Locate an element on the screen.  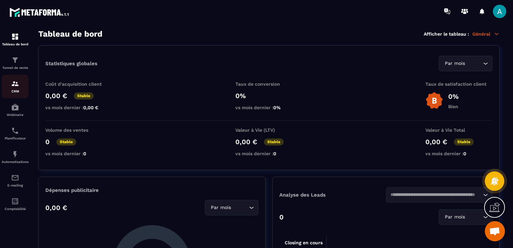
p: E-mailing is located at coordinates (15, 185).